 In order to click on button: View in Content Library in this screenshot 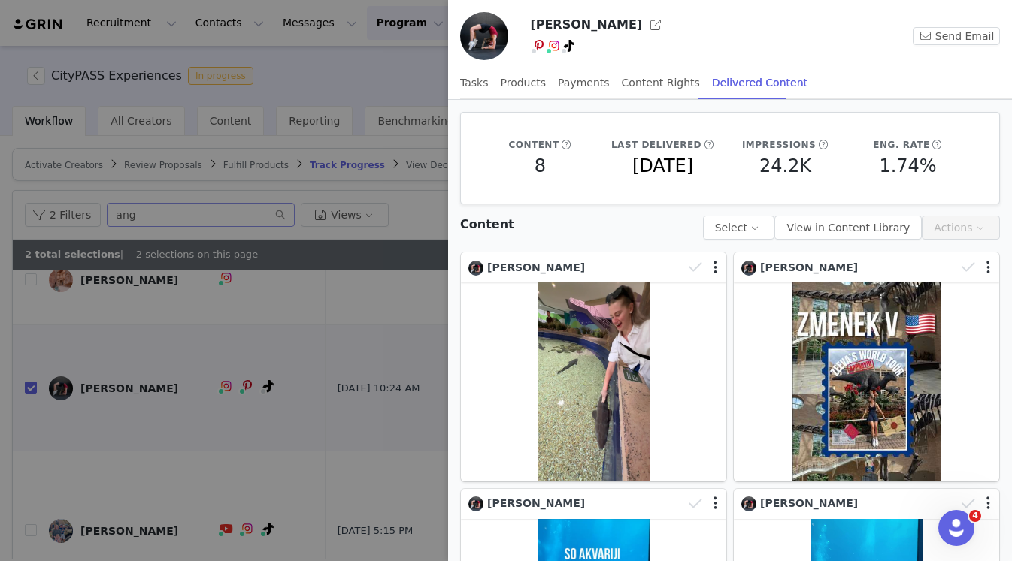, I will do `click(848, 228)`.